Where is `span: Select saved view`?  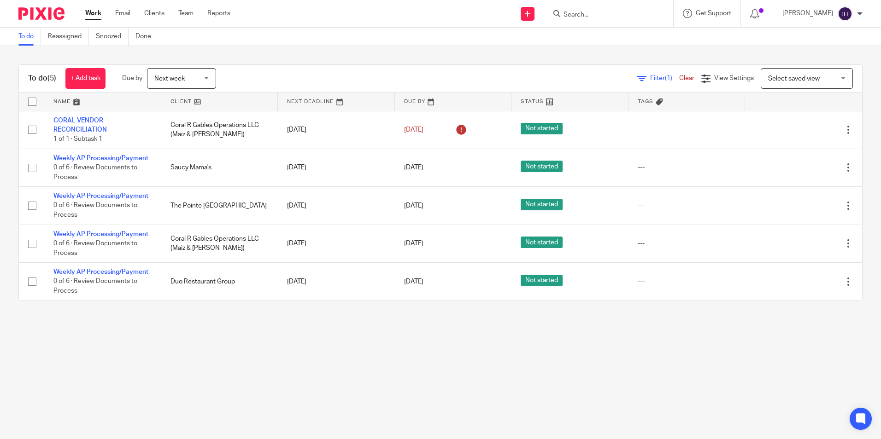 span: Select saved view is located at coordinates (794, 79).